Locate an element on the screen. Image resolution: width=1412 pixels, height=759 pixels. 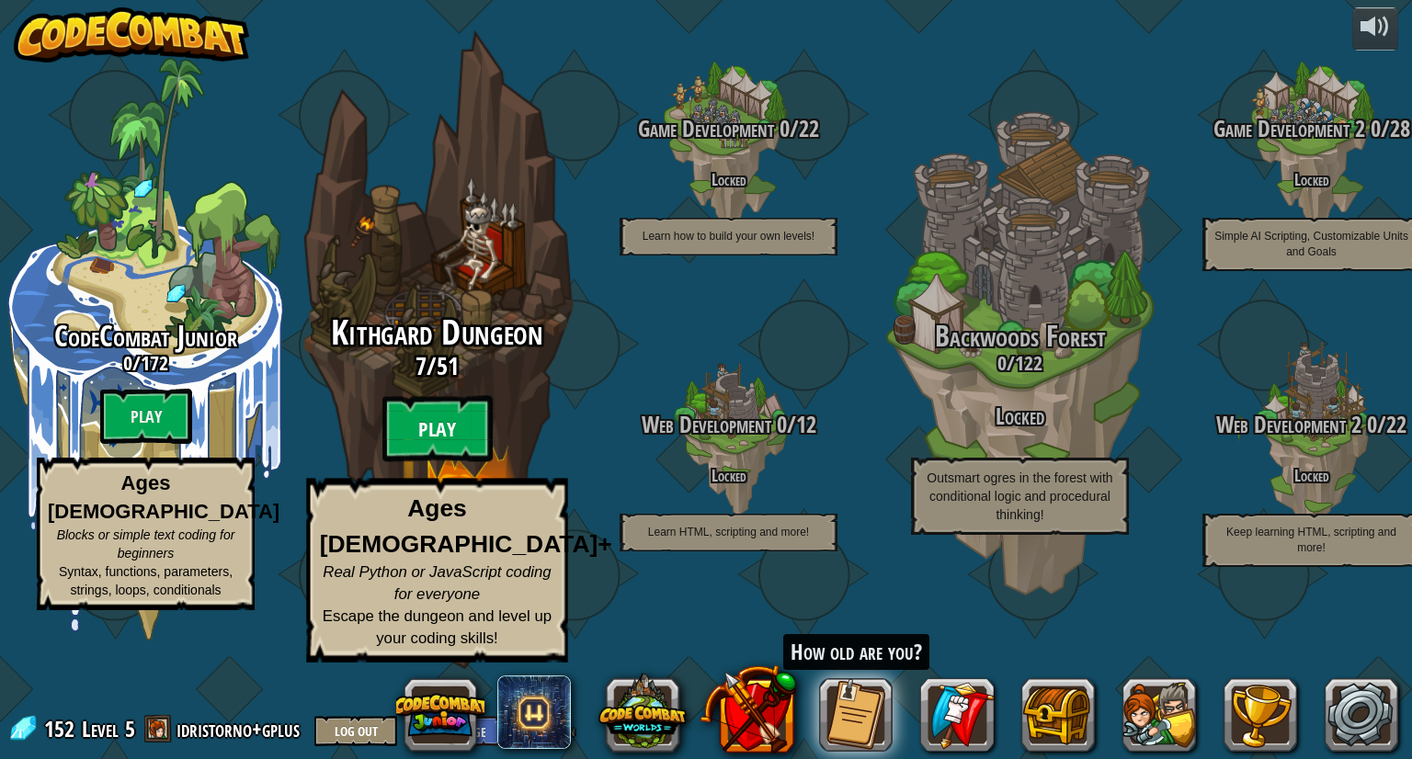
span: Real Python or JavaScript coding for everyone is located at coordinates (437, 583).